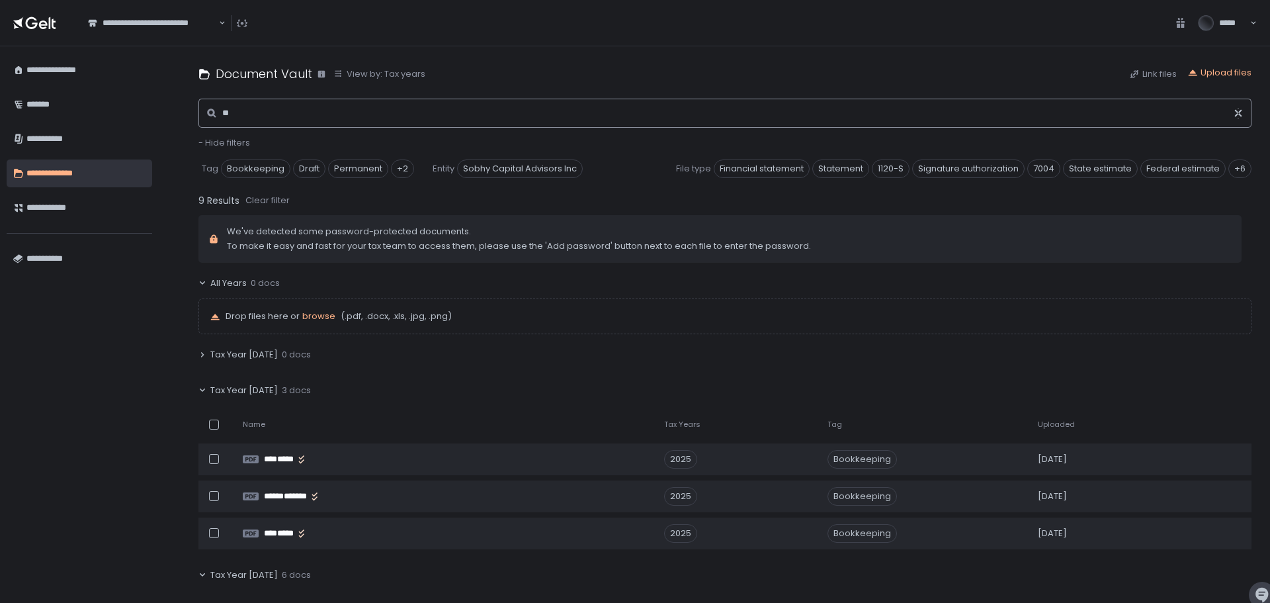  I want to click on span: State estimate, so click(1100, 169).